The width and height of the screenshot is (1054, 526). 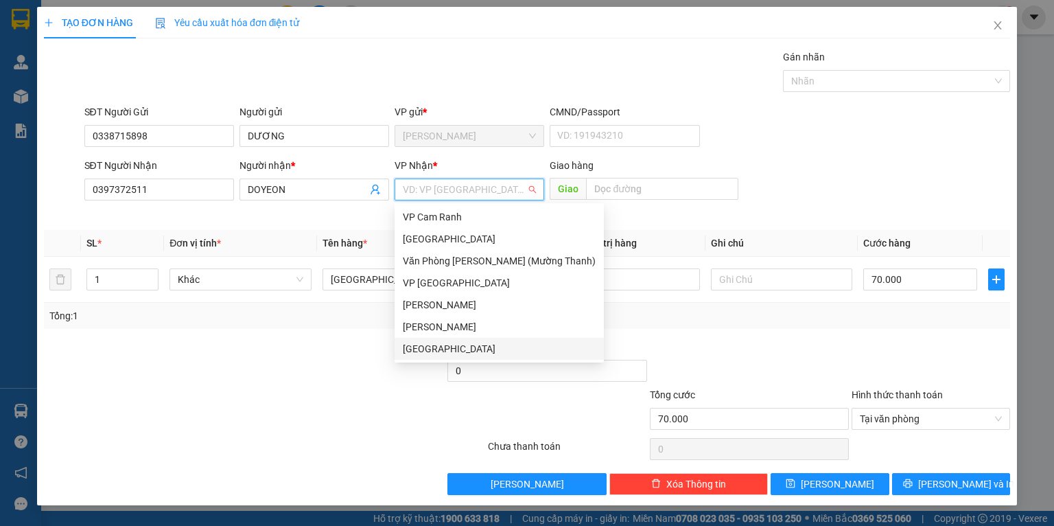 What do you see at coordinates (132, 64) in the screenshot?
I see `b: BIÊN NHẬN GỬI HÀNG` at bounding box center [132, 64].